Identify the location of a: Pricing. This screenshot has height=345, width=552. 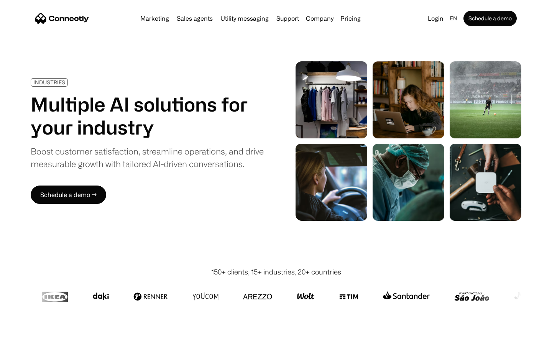
(351, 18).